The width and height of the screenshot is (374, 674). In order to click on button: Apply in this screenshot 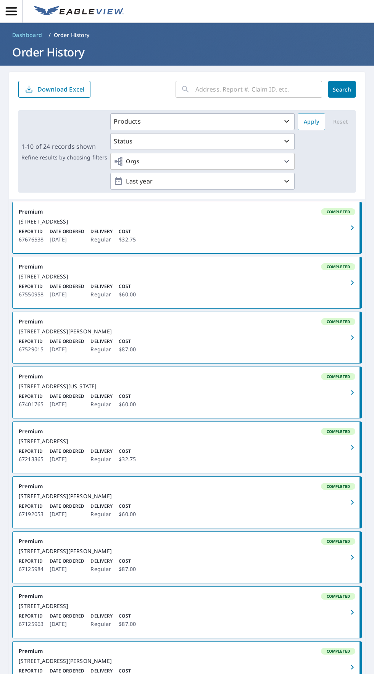, I will do `click(311, 122)`.